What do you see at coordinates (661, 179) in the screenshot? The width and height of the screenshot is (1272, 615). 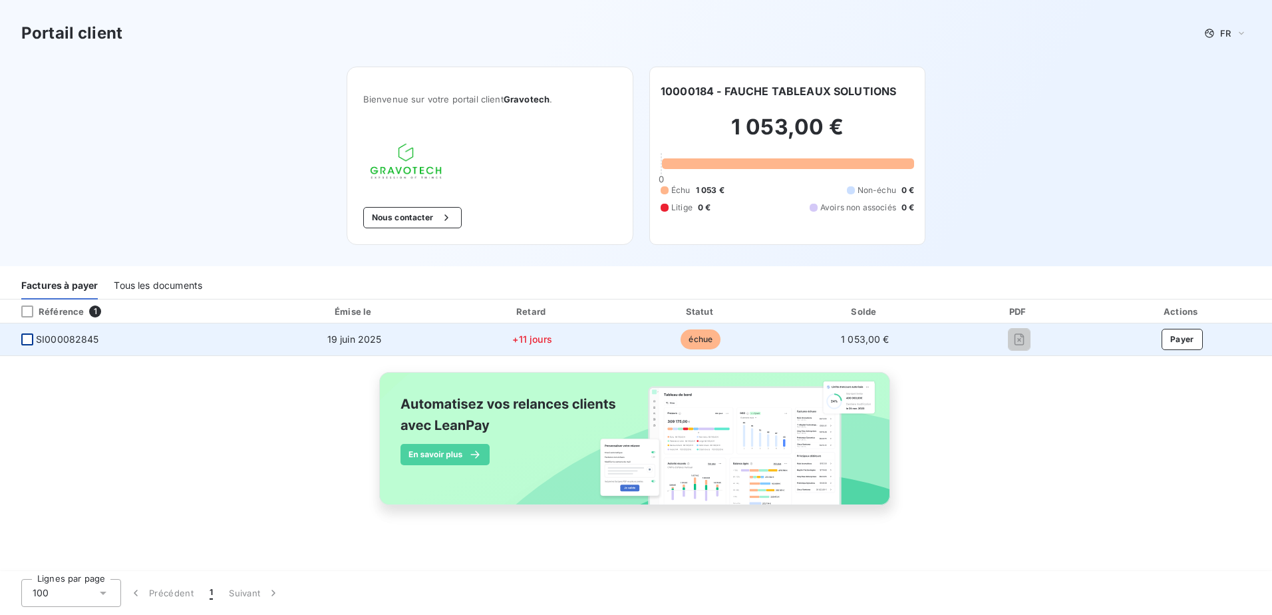 I see `span: 0` at bounding box center [661, 179].